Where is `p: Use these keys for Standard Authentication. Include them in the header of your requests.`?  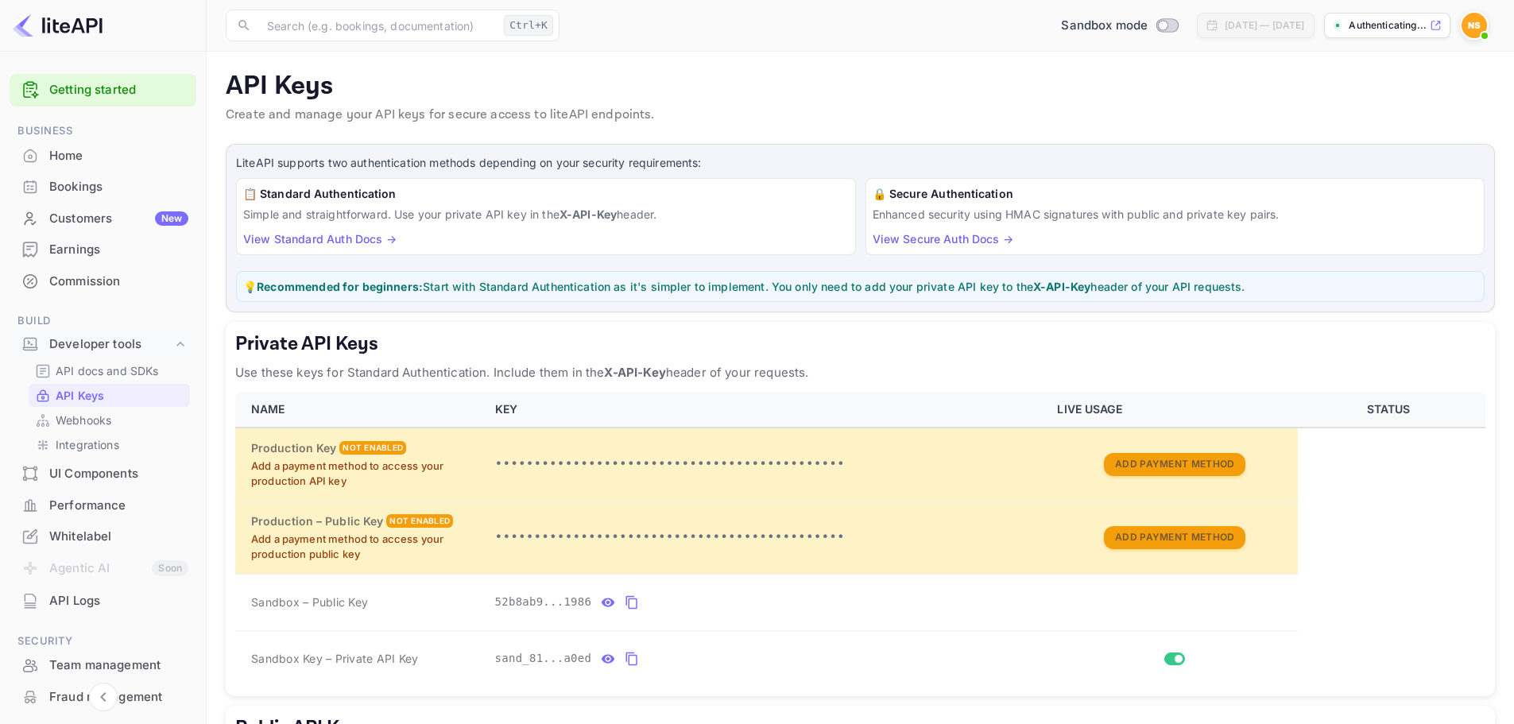
p: Use these keys for Standard Authentication. Include them in the header of your requests. is located at coordinates (860, 373).